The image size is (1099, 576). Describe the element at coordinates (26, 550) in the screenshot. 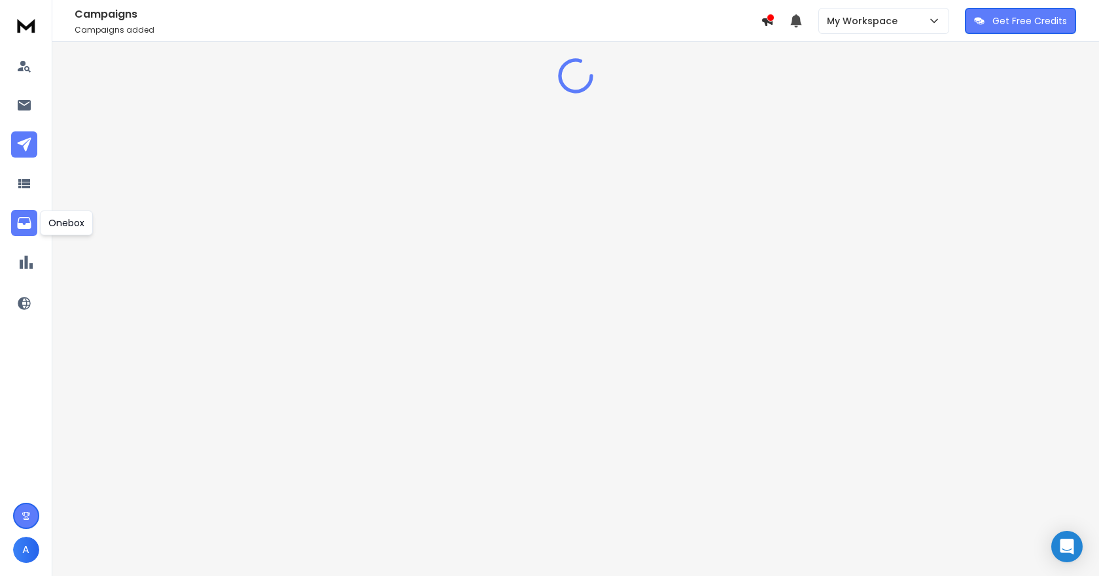

I see `button: A` at that location.